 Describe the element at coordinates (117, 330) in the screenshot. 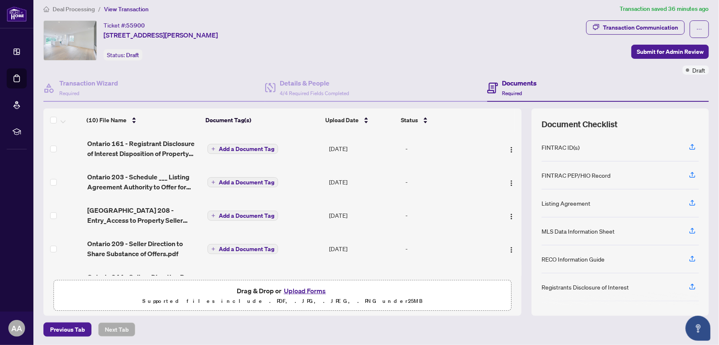

I see `button: Next Tab` at that location.